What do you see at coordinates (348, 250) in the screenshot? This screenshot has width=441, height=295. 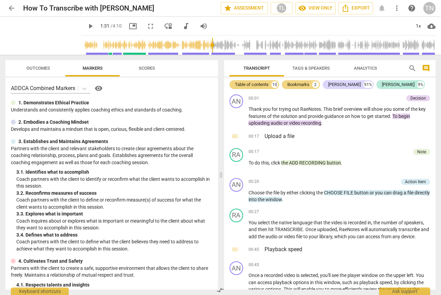 I see `h3: Playback speed` at bounding box center [348, 250].